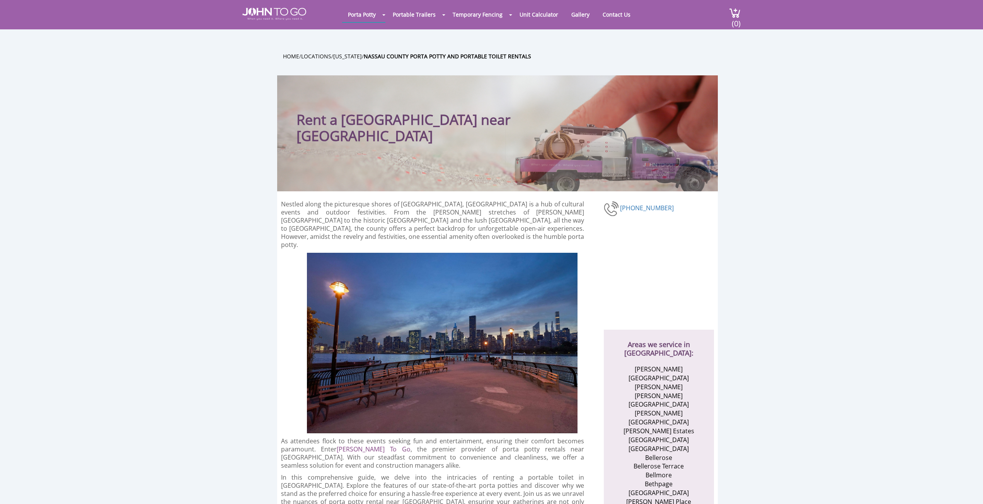  I want to click on a: Portable Trailers, so click(414, 14).